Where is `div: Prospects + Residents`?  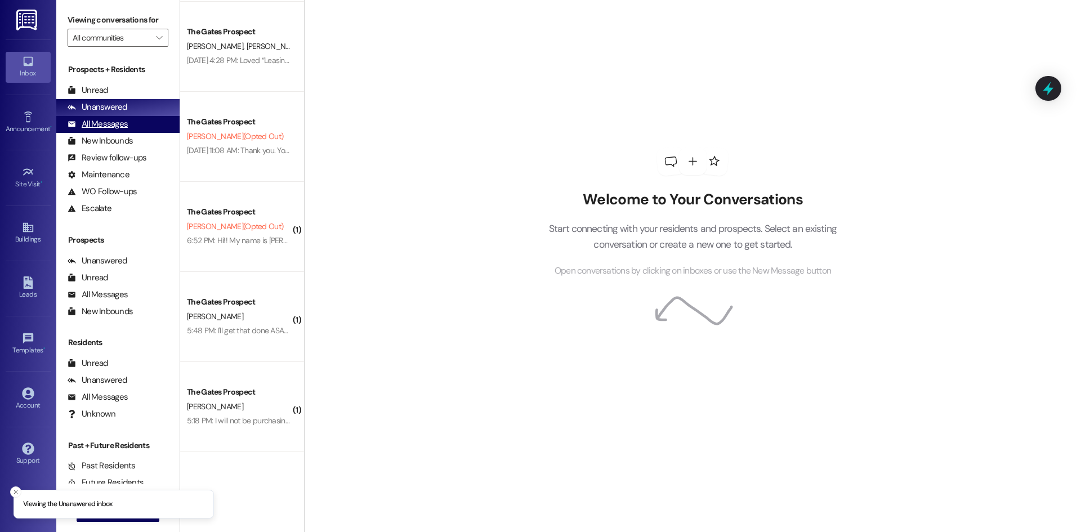
div: Prospects + Residents is located at coordinates (118, 69).